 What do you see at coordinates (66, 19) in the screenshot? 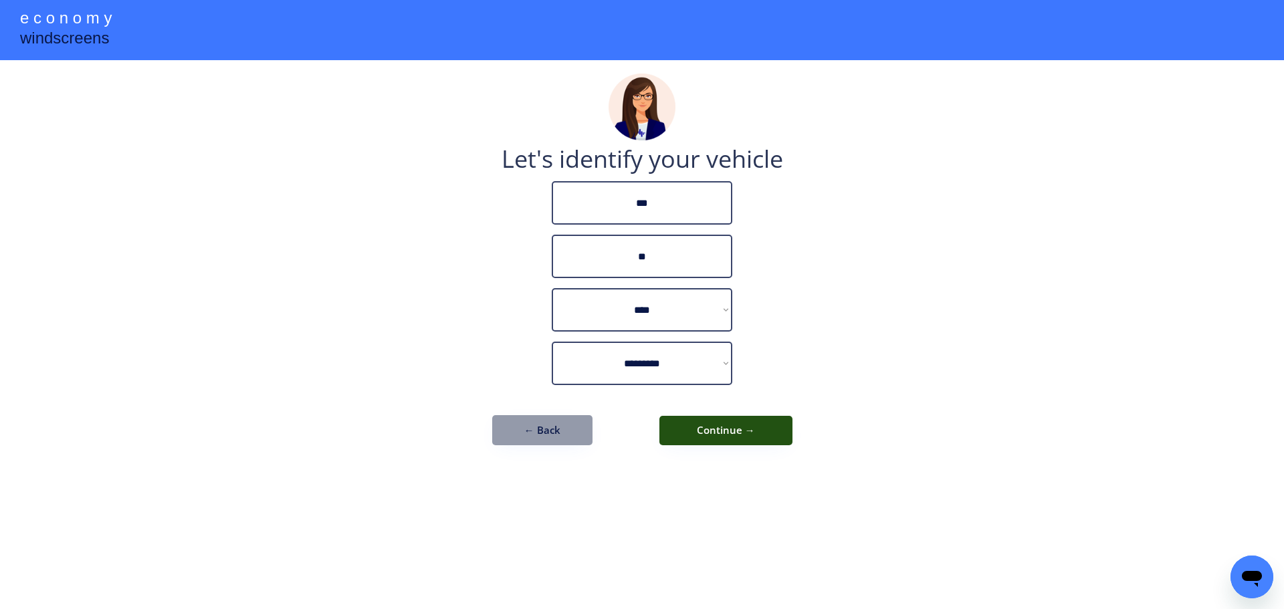
I see `div: e c o n o m y` at bounding box center [66, 19].